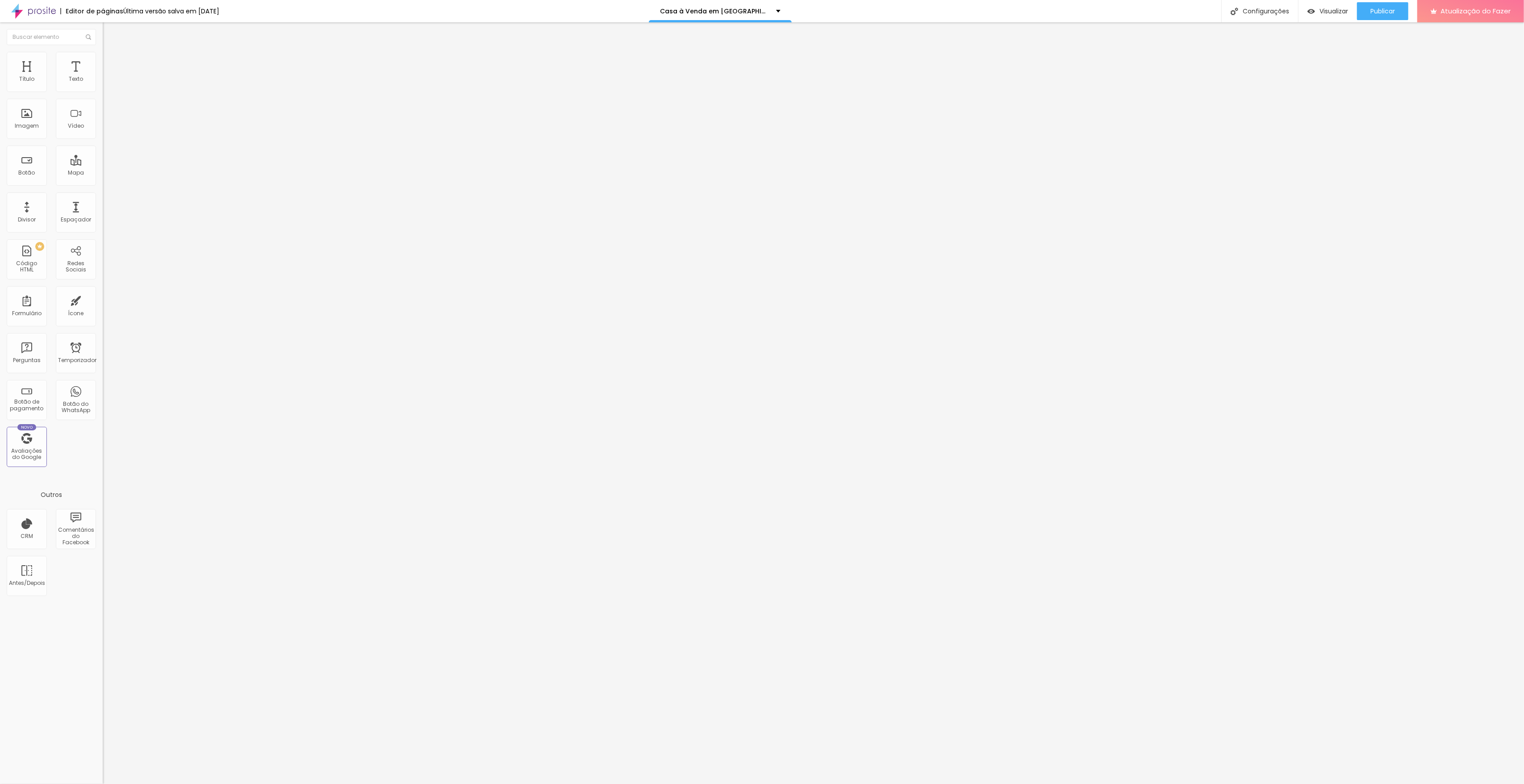  What do you see at coordinates (94, 11) in the screenshot?
I see `font: Editor de páginas` at bounding box center [94, 11].